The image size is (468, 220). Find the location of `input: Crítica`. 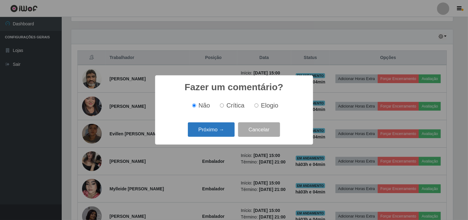

input: Crítica is located at coordinates (222, 105).